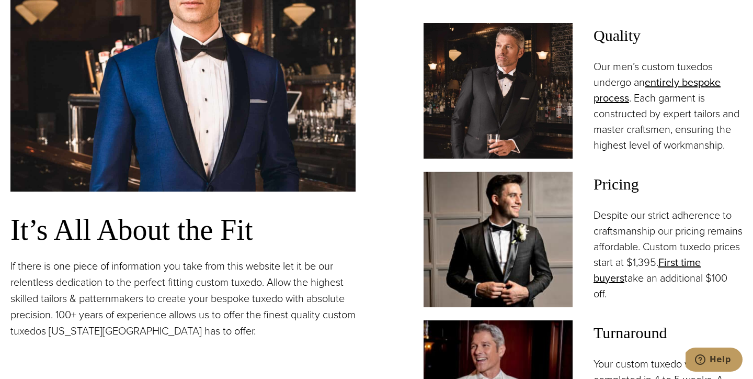 The height and width of the screenshot is (379, 753). I want to click on p: If there is one piece of information you take from this website let it be our relentless dedicati..., so click(183, 298).